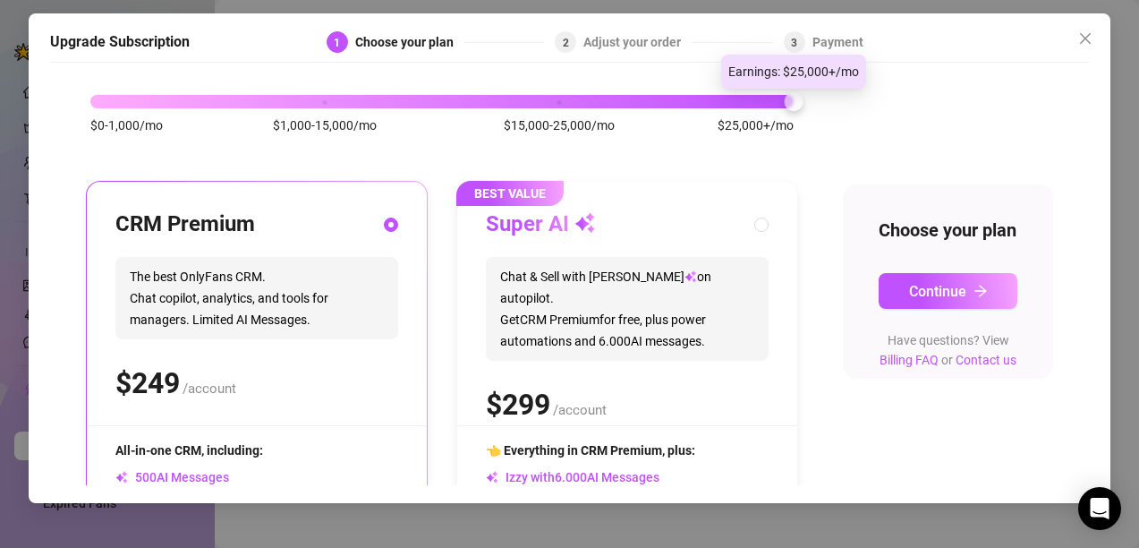 The image size is (1139, 548). I want to click on h3: Super AI, so click(541, 225).